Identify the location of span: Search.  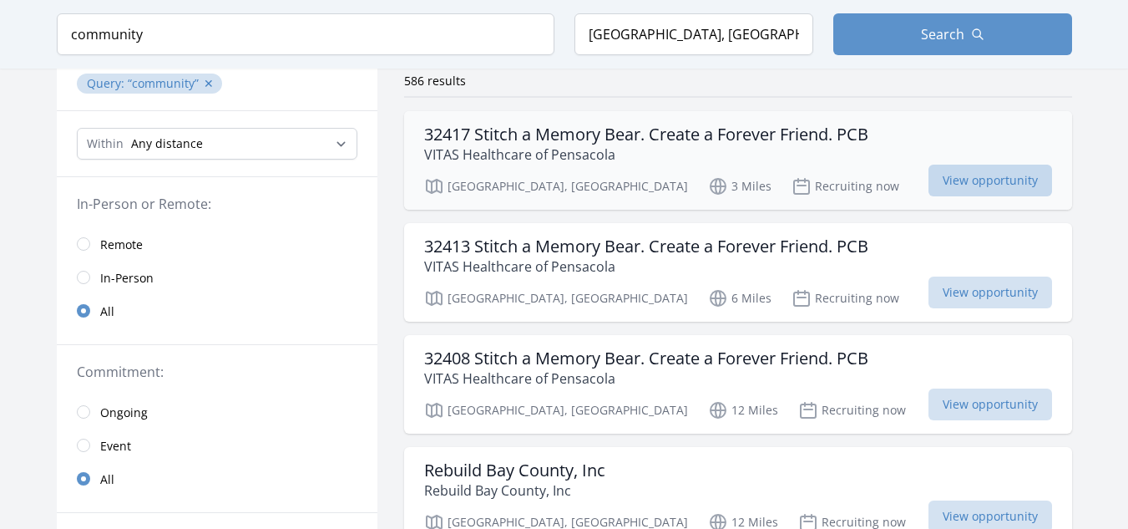
(943, 34).